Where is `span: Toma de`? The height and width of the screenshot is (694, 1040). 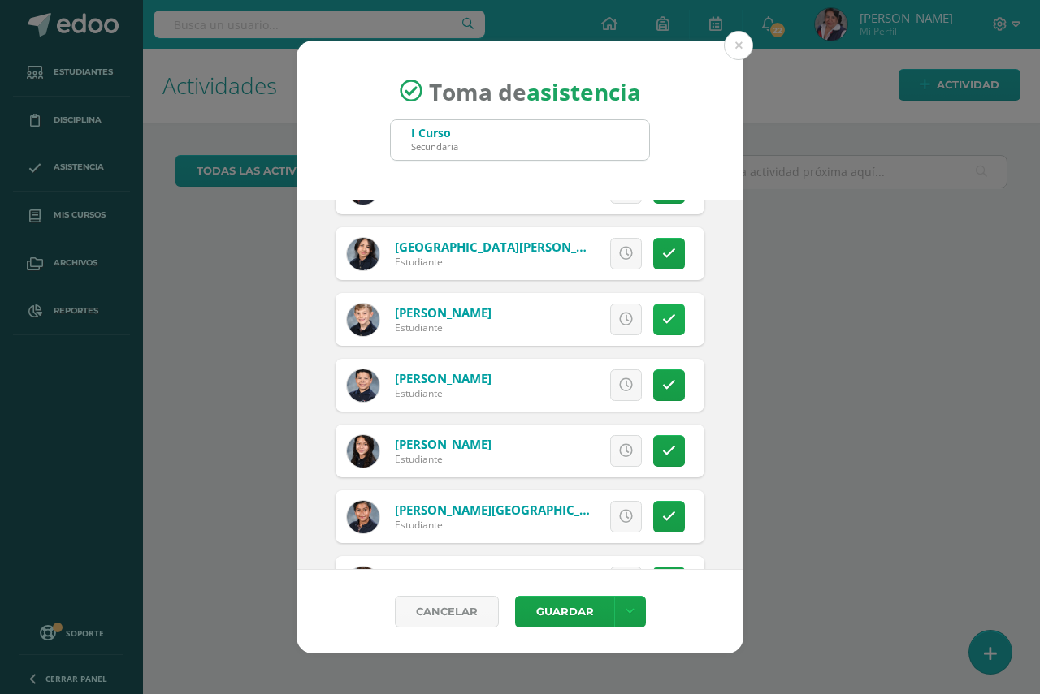 span: Toma de is located at coordinates (534, 91).